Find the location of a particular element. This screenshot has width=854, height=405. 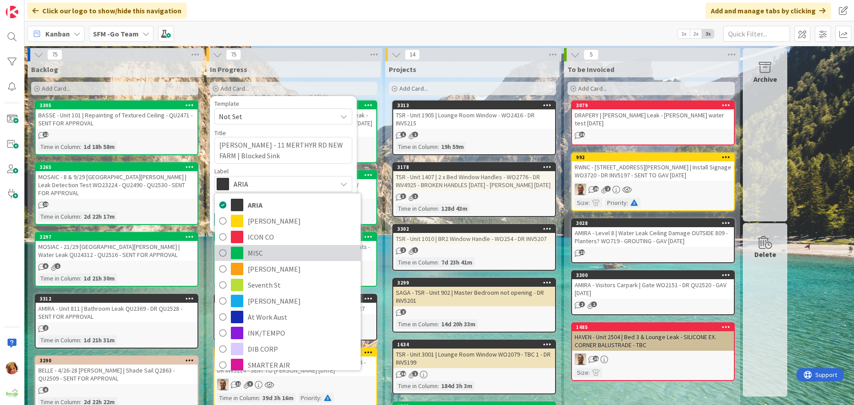

div: SAGA - TSR - Unit 902 | Master Bedroom not opening - DR INV5201 is located at coordinates (474, 297).